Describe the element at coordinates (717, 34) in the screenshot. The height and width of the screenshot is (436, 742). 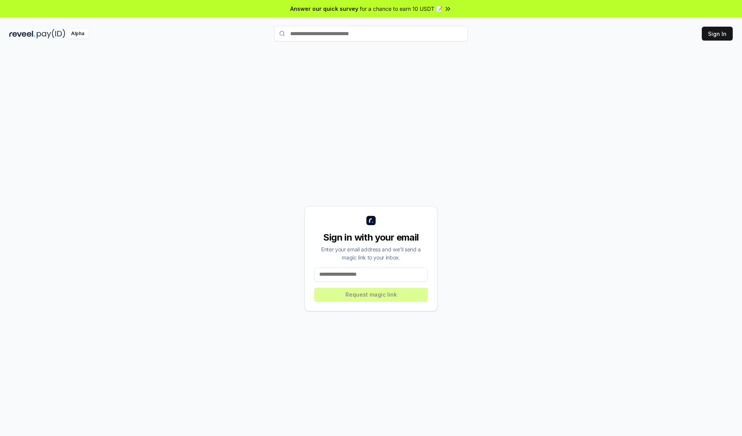
I see `button: Sign In` at that location.